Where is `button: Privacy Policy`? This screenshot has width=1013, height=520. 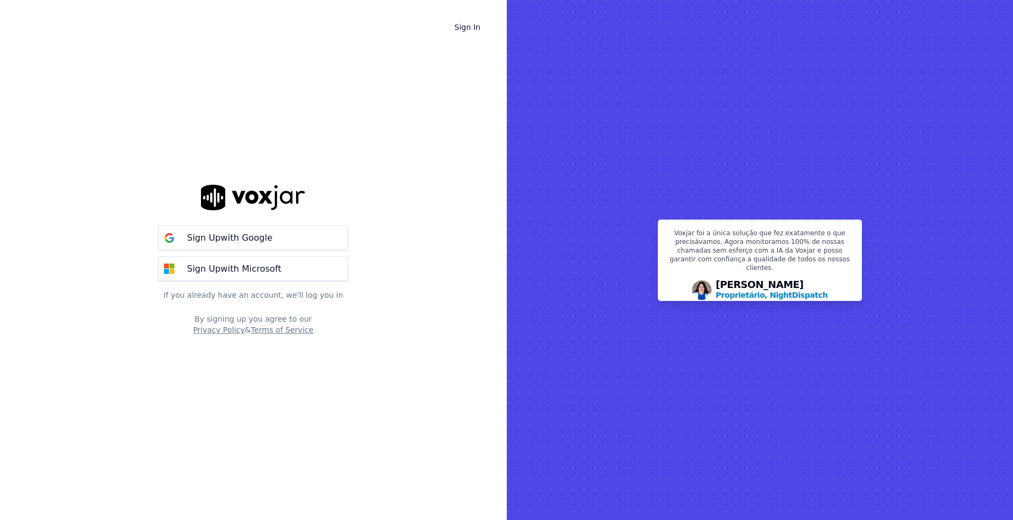 button: Privacy Policy is located at coordinates (218, 330).